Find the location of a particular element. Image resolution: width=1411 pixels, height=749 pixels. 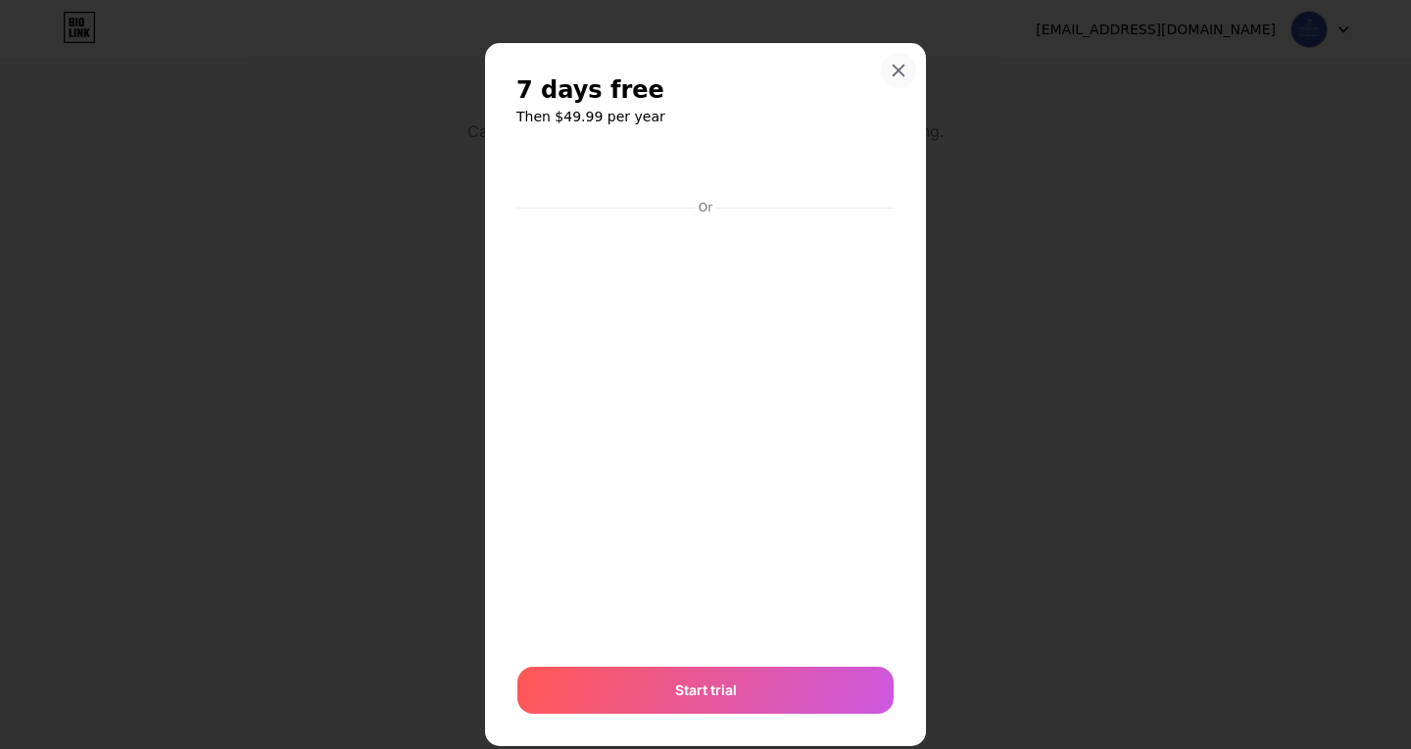

div: Or is located at coordinates (705, 208).